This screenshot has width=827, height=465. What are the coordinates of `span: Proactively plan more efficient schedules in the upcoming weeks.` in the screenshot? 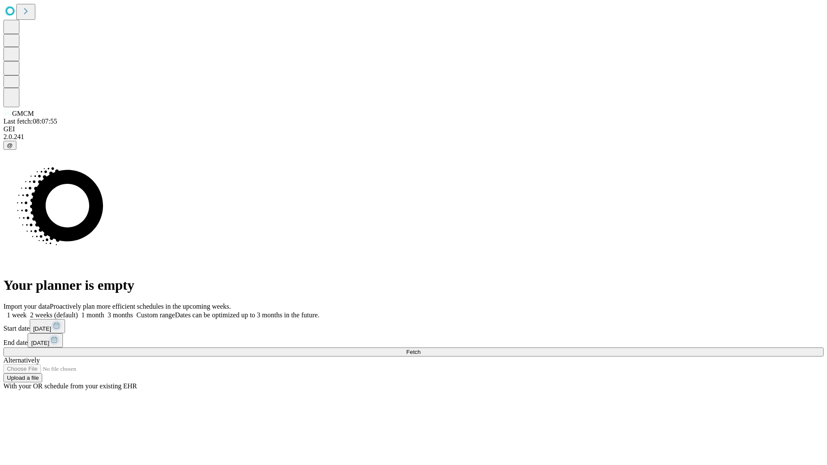 It's located at (140, 306).